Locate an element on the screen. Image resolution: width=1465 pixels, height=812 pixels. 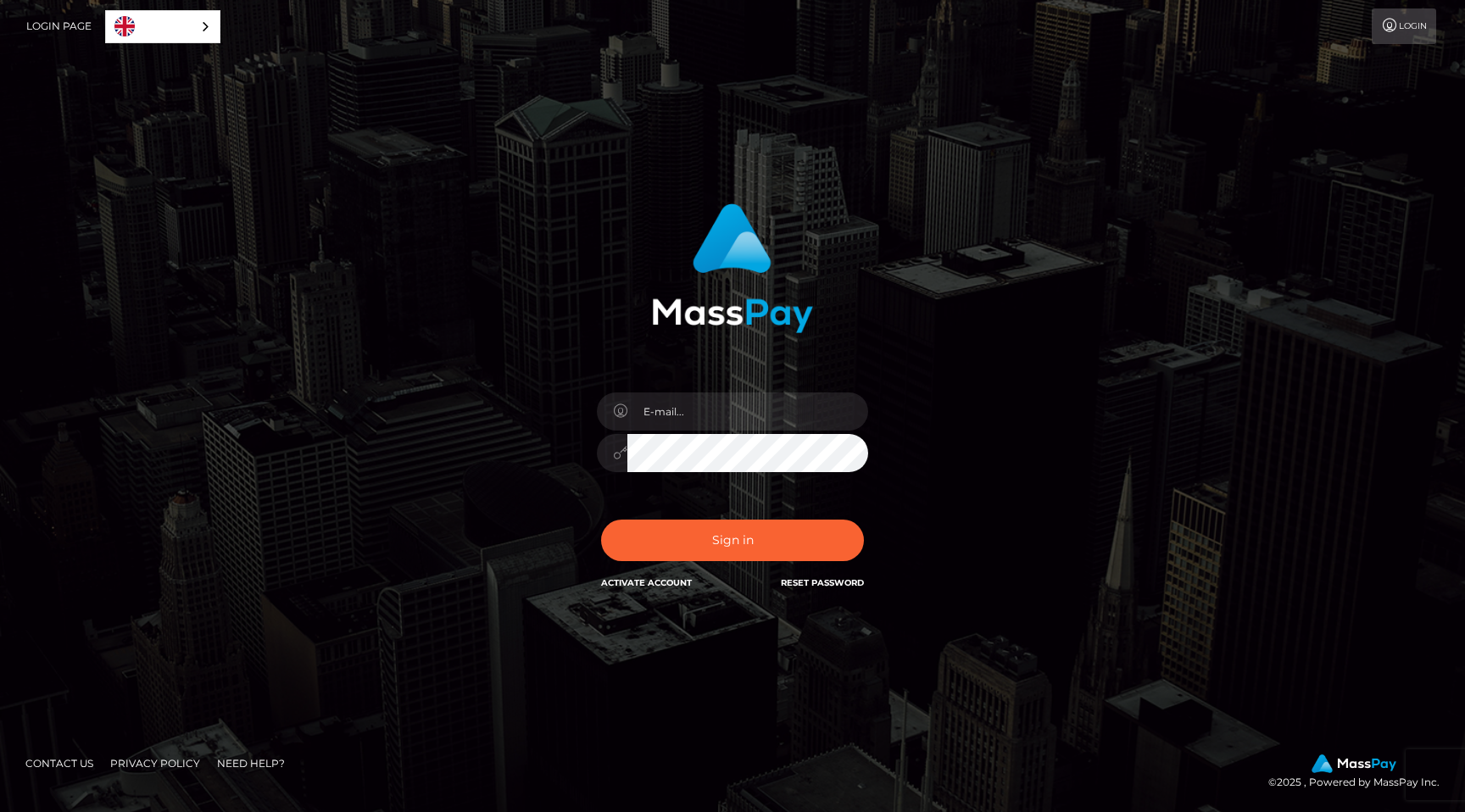
a: English is located at coordinates (163, 26).